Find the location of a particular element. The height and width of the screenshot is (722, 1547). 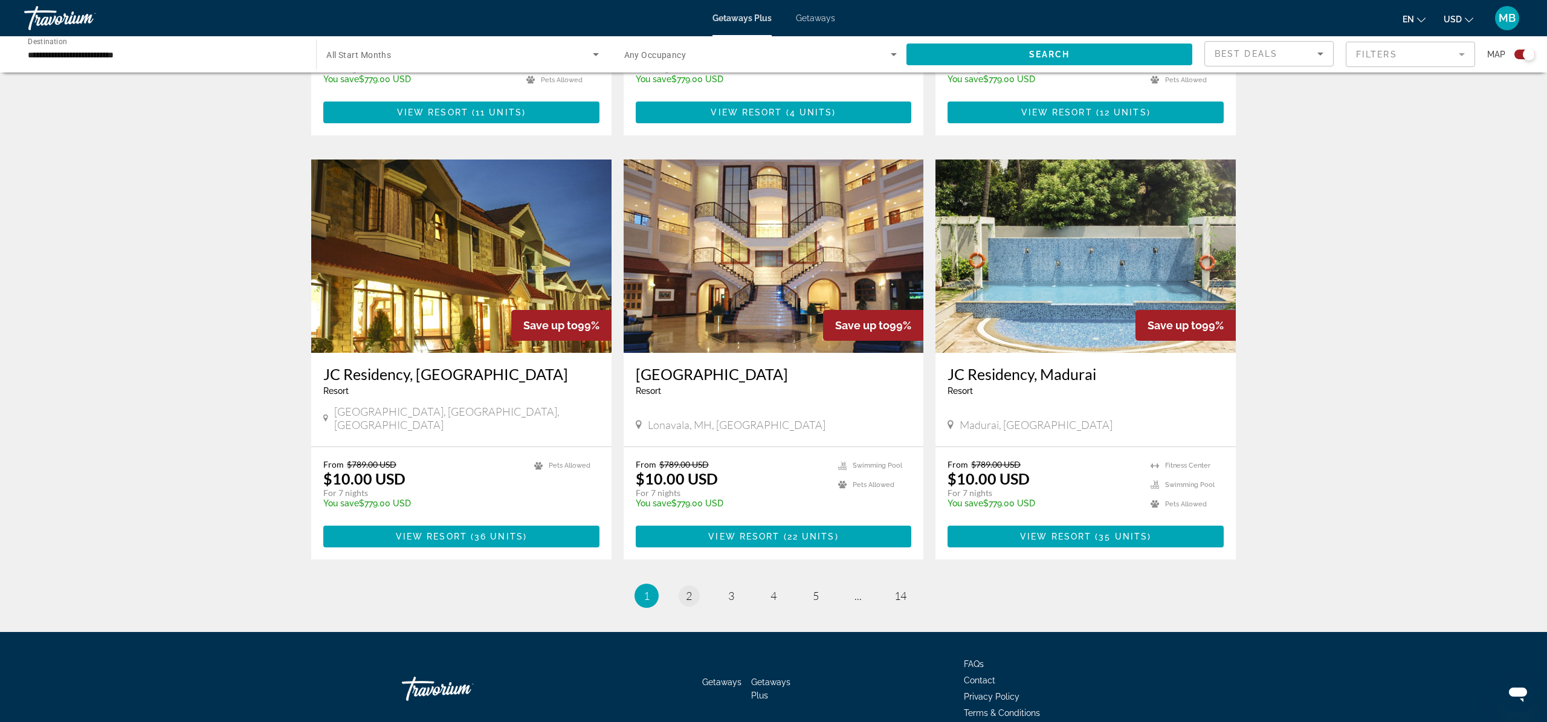

a: Travorium is located at coordinates (85, 18).